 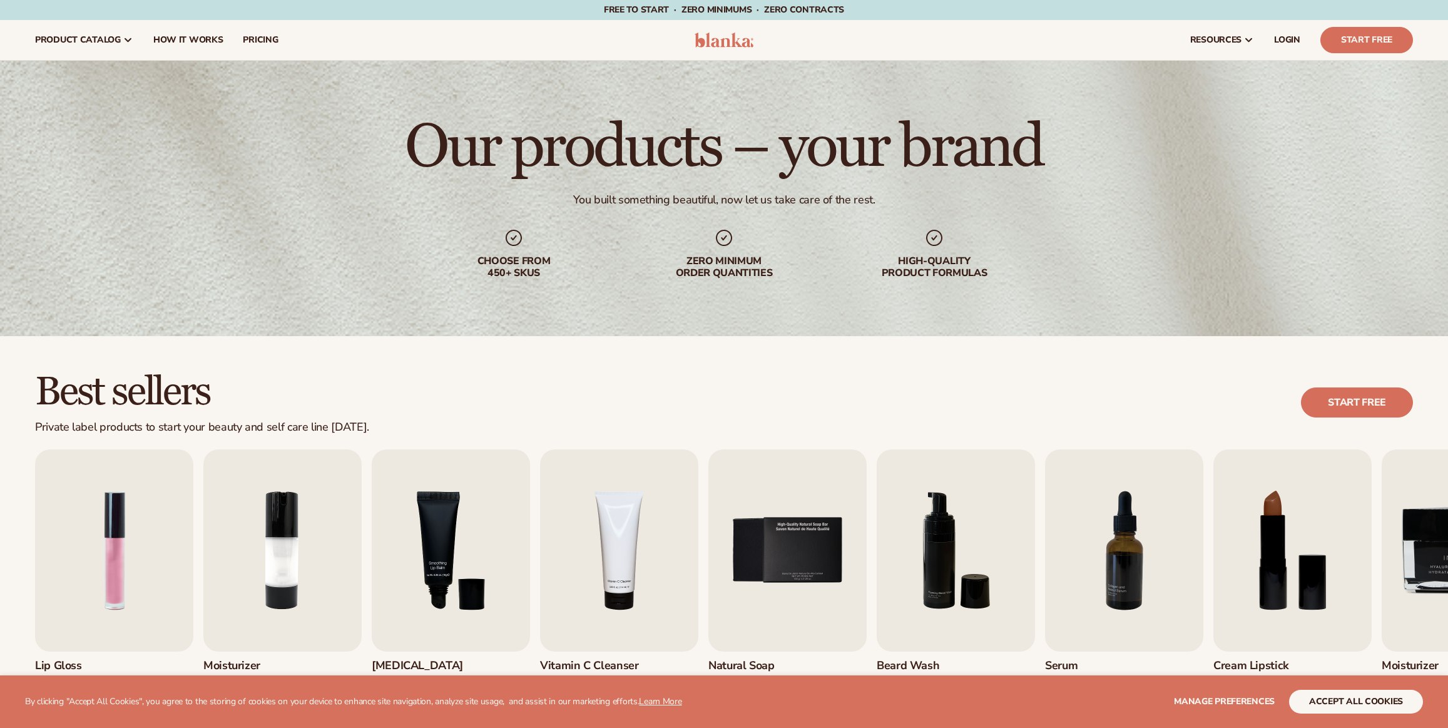 What do you see at coordinates (1083, 666) in the screenshot?
I see `h3: Serum` at bounding box center [1083, 666].